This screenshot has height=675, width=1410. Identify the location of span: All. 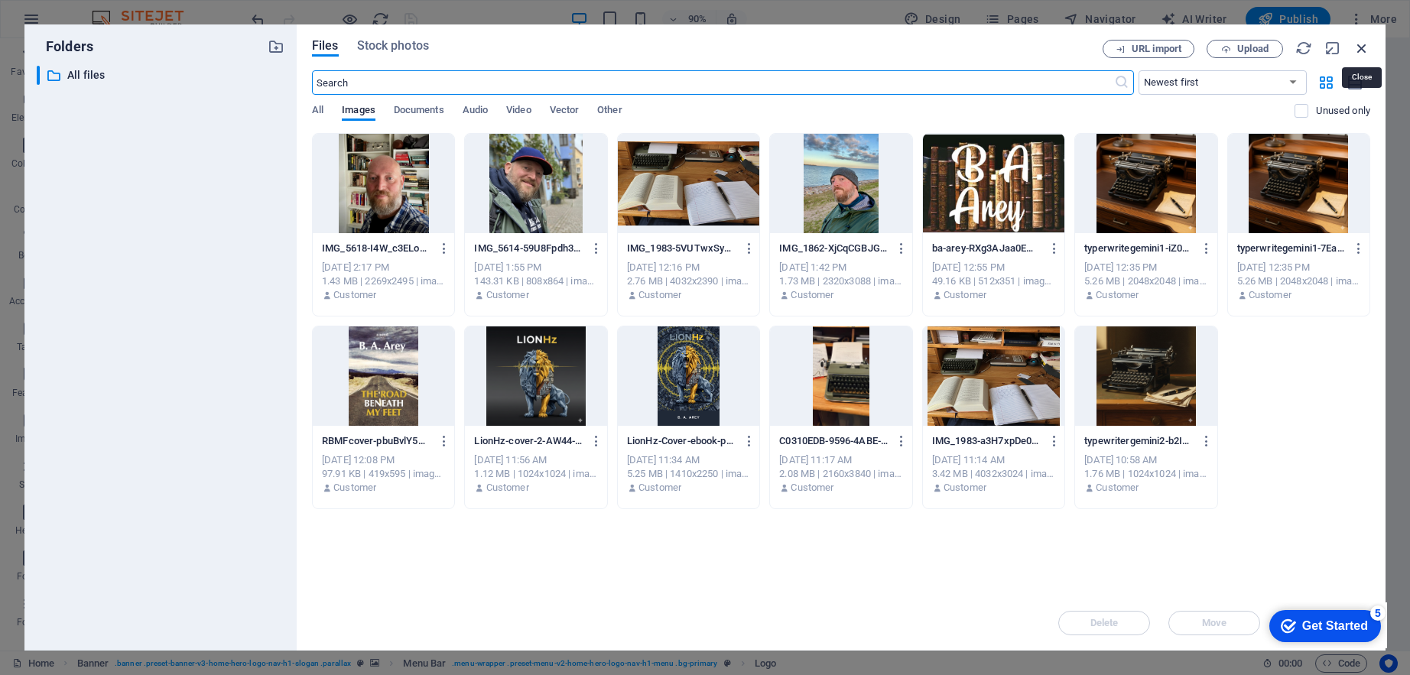
(317, 112).